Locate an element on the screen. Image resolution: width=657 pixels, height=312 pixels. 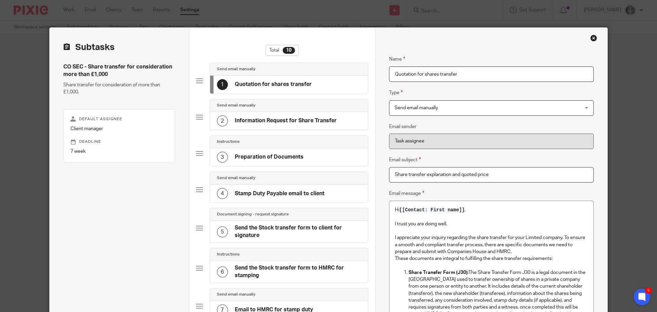
h4: Quotation for shares transfer is located at coordinates (273, 84).